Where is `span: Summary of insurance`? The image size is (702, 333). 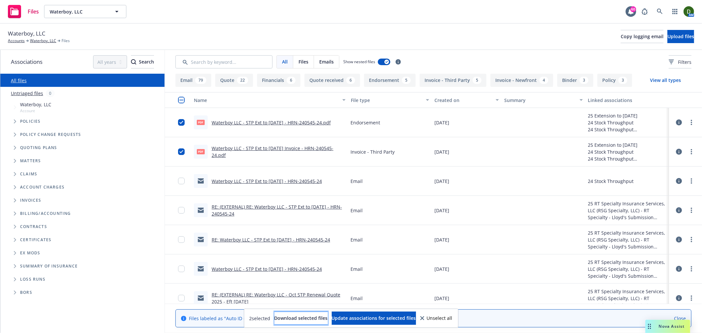
span: Summary of insurance is located at coordinates (49, 266).